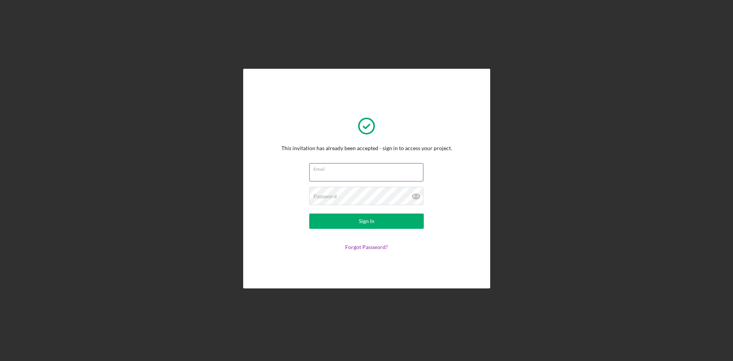 This screenshot has height=361, width=733. I want to click on a: Forgot Password?, so click(367, 247).